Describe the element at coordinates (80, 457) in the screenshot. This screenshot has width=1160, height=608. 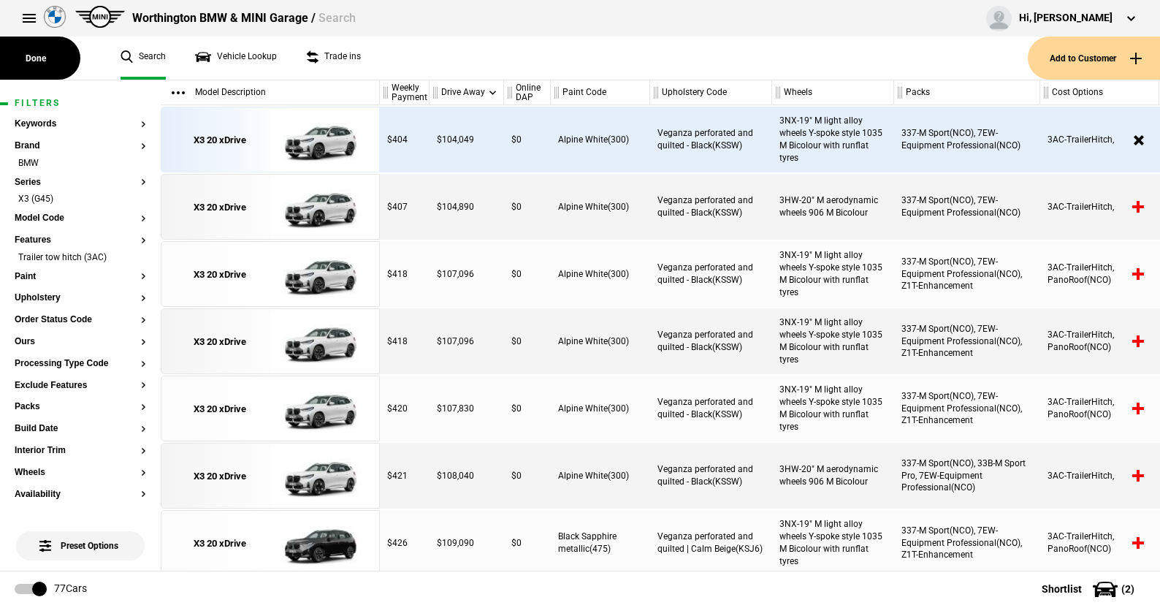
I see `section: Interior Trim` at that location.